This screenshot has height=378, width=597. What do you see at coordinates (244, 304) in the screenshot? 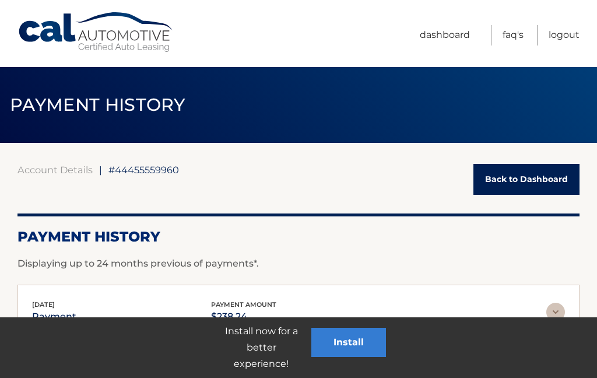
I see `span: payment amount` at bounding box center [244, 304].